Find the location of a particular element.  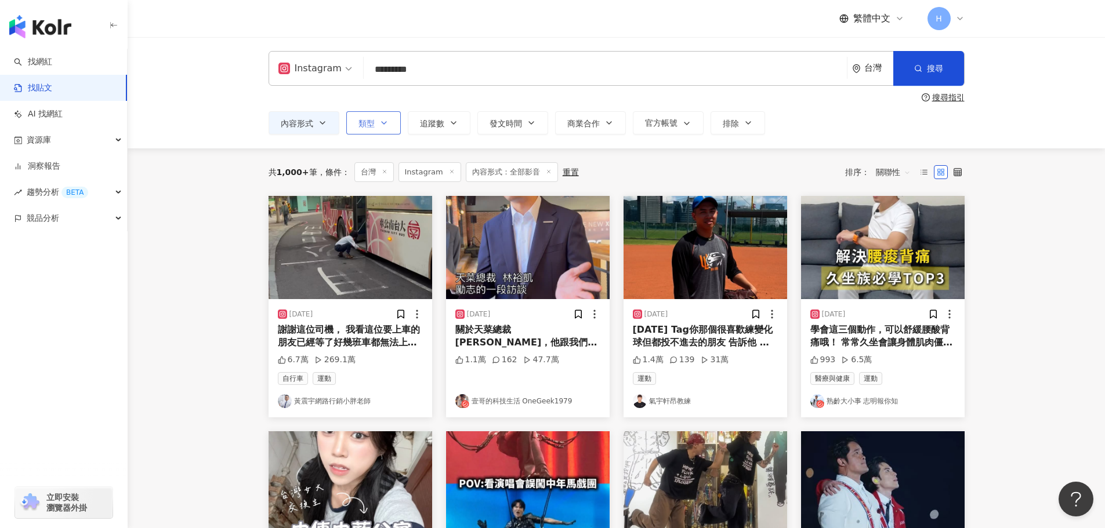

a: 找貼文 is located at coordinates (33, 88).